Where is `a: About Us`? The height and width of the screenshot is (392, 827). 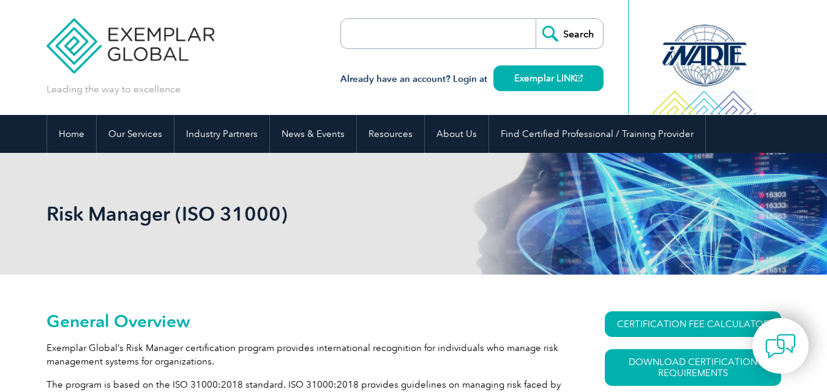 a: About Us is located at coordinates (457, 134).